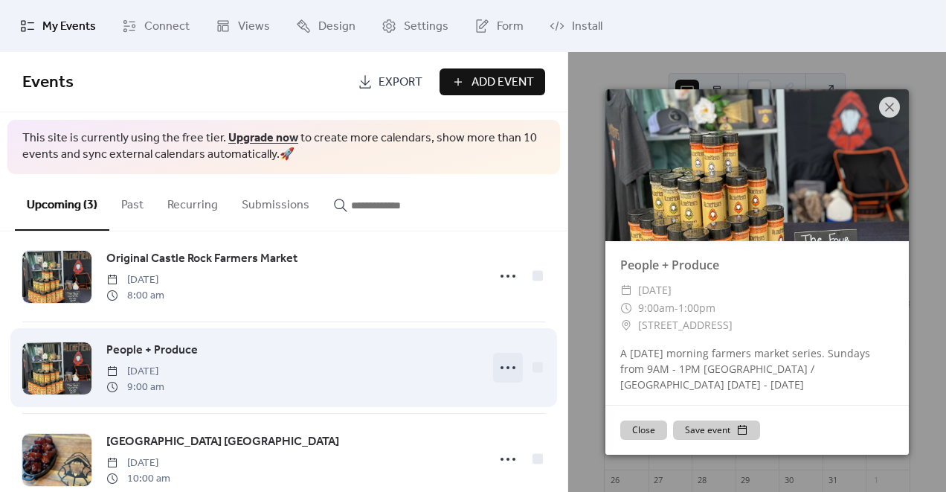  I want to click on a: Install, so click(576, 26).